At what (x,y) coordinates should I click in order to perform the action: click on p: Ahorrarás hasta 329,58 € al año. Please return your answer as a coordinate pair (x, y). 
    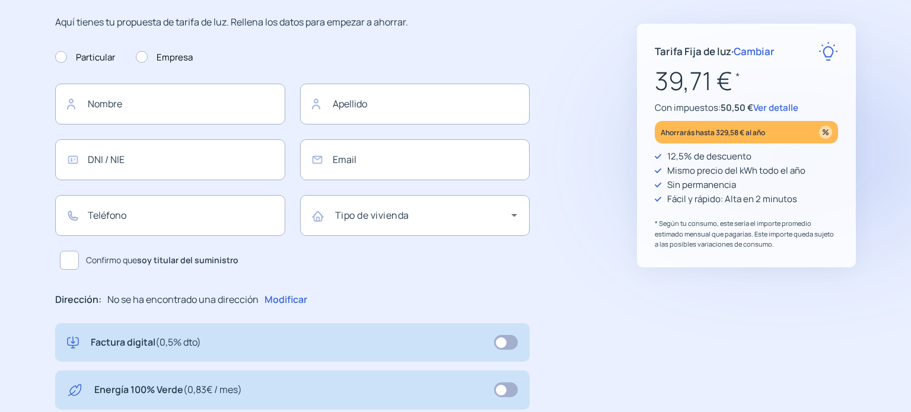
    Looking at the image, I should click on (713, 132).